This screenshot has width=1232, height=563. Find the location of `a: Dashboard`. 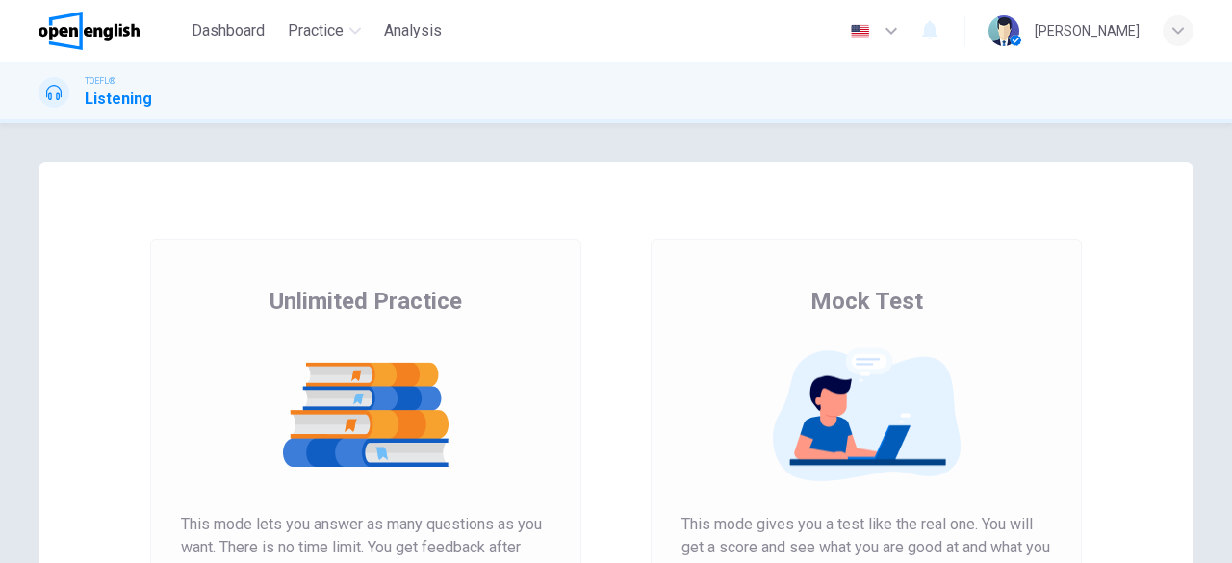

a: Dashboard is located at coordinates (228, 31).